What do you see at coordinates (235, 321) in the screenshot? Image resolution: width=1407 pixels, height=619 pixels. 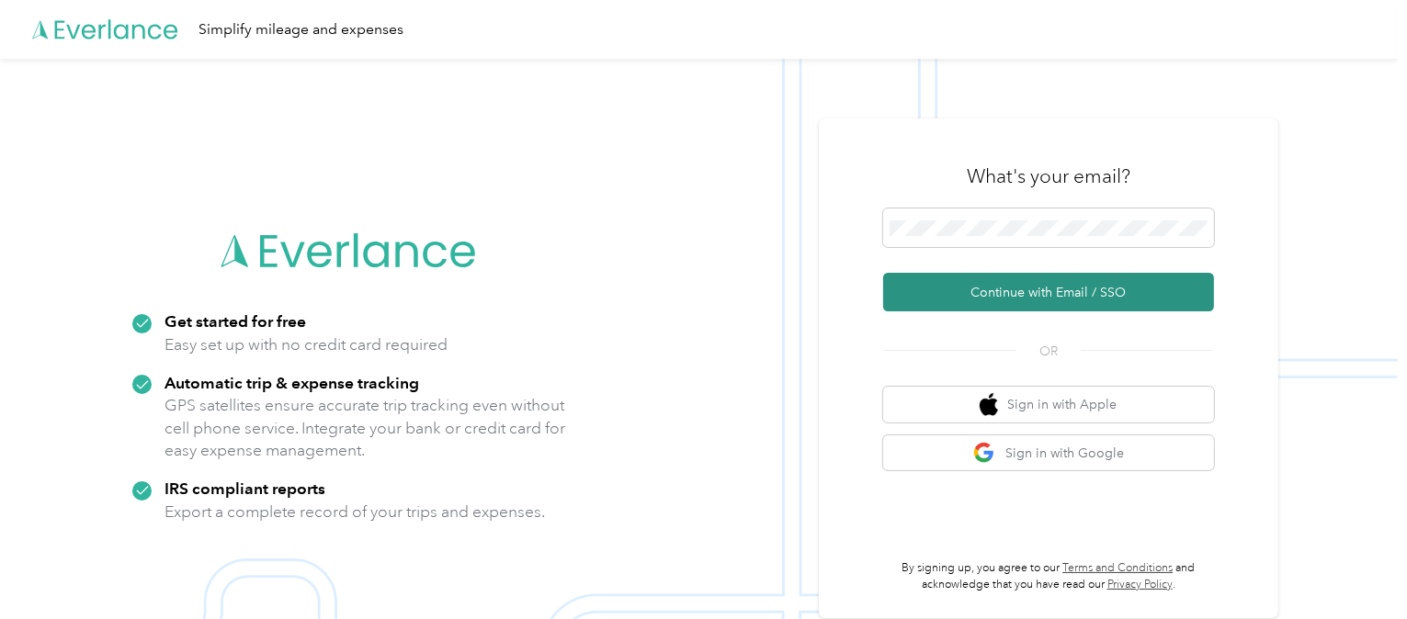 I see `strong: Get started for free` at bounding box center [235, 321].